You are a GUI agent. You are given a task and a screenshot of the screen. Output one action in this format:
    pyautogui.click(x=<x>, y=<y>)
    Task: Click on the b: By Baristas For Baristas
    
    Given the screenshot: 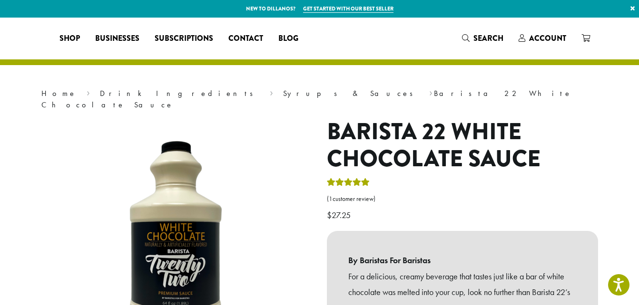 What is the action you would take?
    pyautogui.click(x=462, y=261)
    